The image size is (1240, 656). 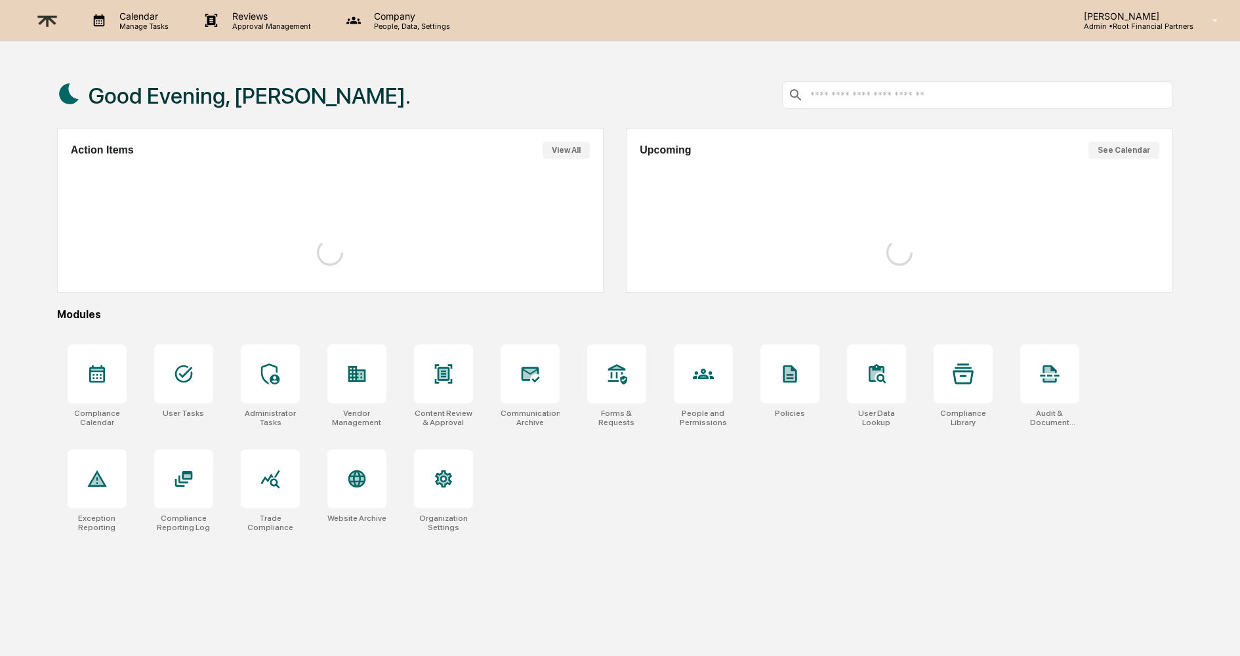 What do you see at coordinates (617, 418) in the screenshot?
I see `div: Forms & Requests` at bounding box center [617, 418].